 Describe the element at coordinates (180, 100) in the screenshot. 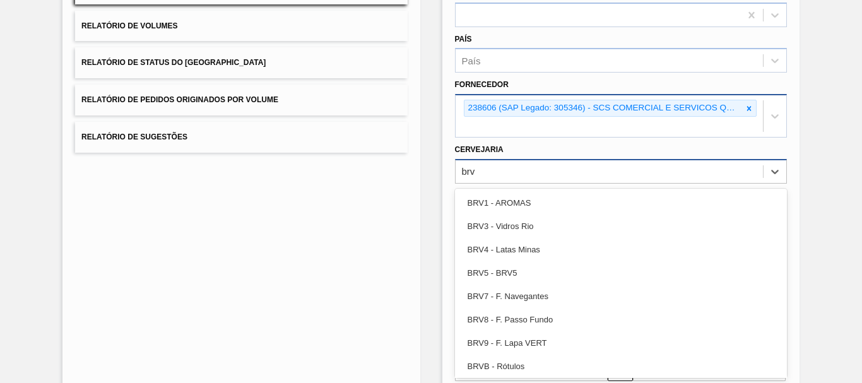

I see `span: Relatório de Pedidos Originados por Volume` at that location.